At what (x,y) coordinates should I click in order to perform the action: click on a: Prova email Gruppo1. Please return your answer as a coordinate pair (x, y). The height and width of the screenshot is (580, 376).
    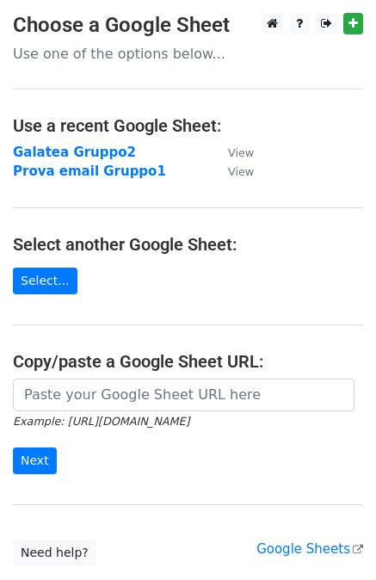
    Looking at the image, I should click on (89, 171).